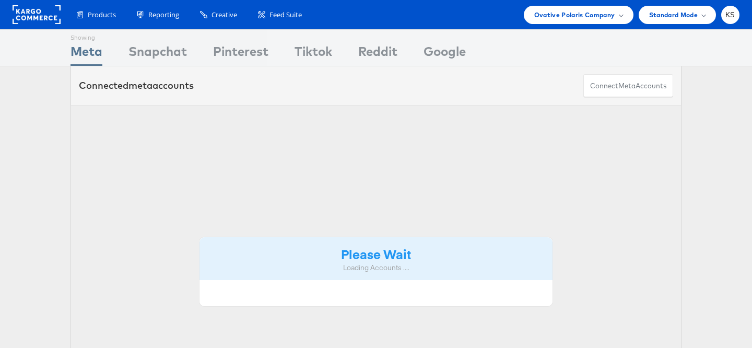 The image size is (752, 348). I want to click on div: Google, so click(444, 54).